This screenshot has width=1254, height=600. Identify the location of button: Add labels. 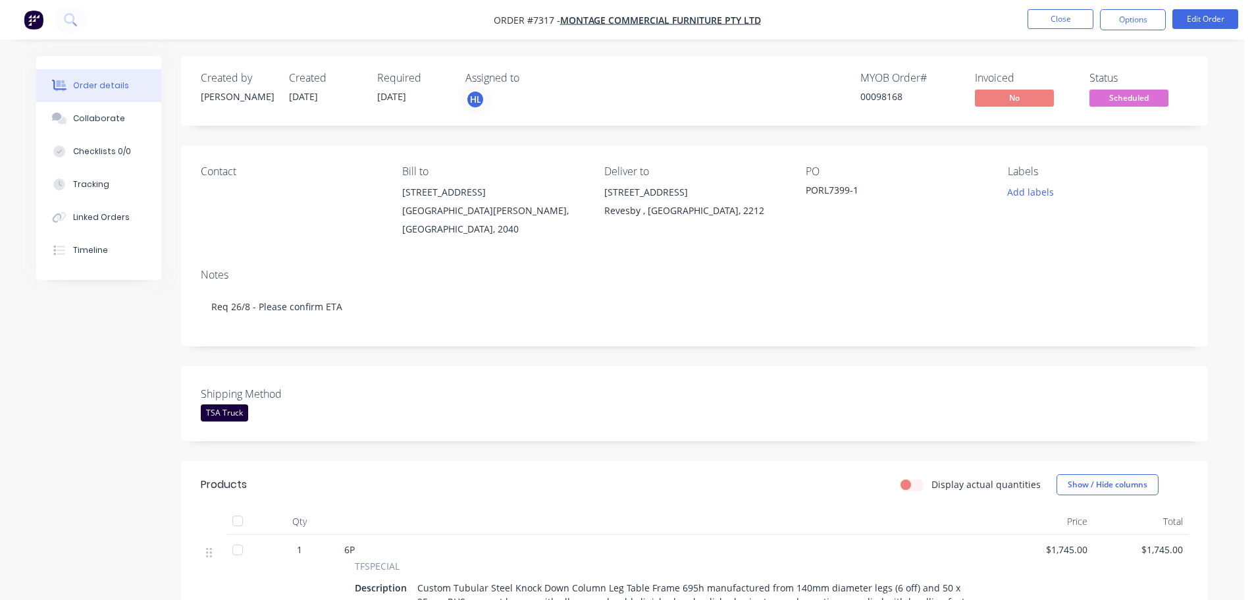
(1030, 192).